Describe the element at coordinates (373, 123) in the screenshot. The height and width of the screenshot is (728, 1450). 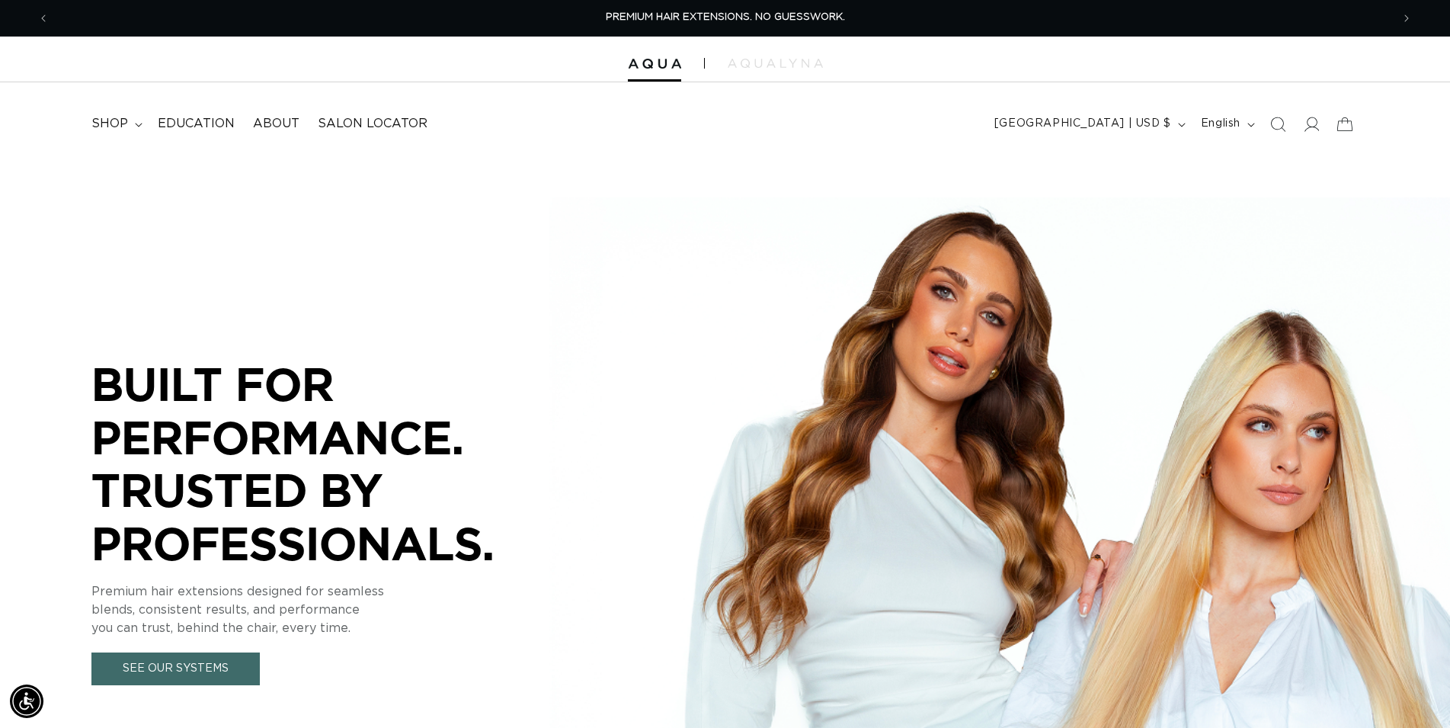
I see `a: Salon Locator` at that location.